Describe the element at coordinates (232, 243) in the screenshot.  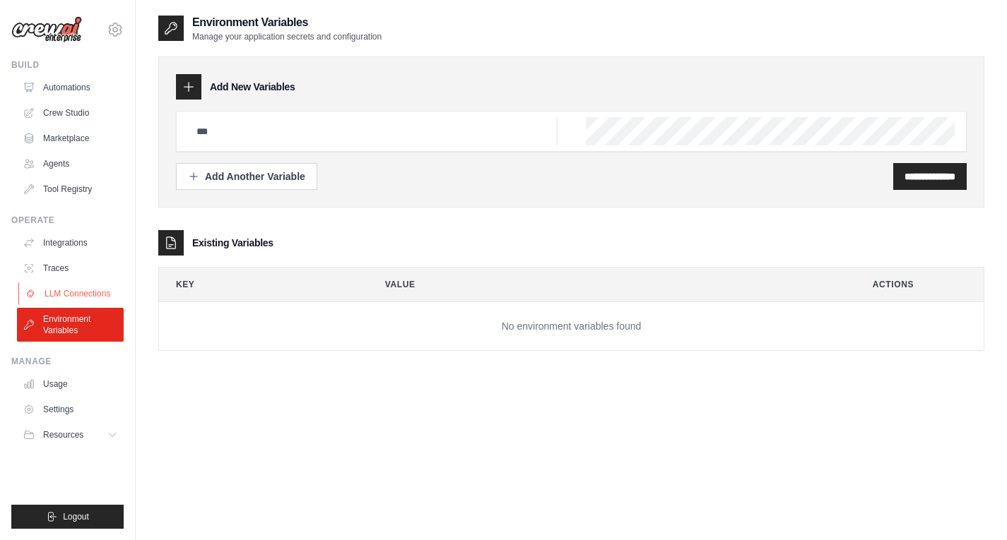
I see `h3: Existing Variables` at that location.